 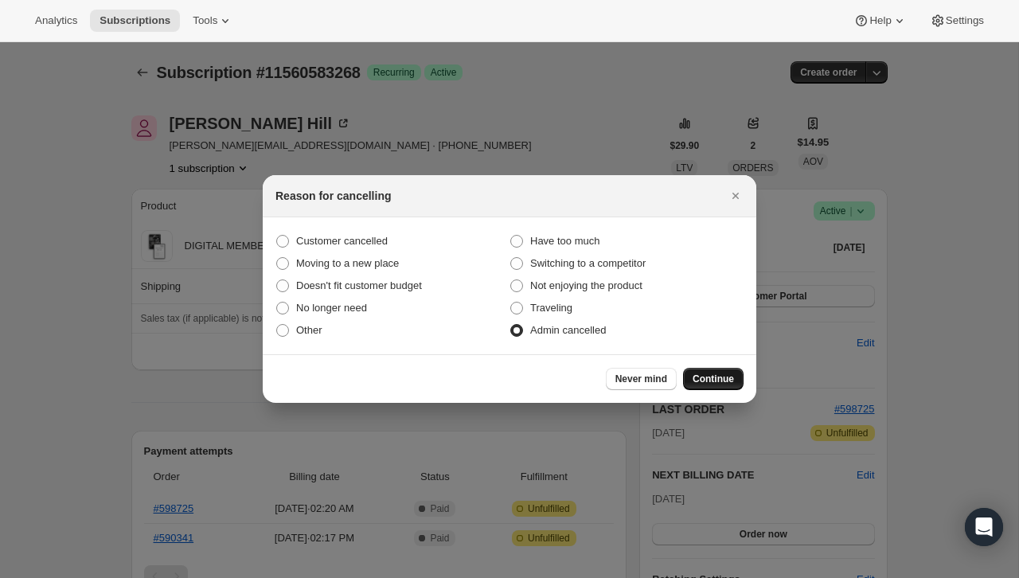 I want to click on h2: Reason for cancelling, so click(x=333, y=196).